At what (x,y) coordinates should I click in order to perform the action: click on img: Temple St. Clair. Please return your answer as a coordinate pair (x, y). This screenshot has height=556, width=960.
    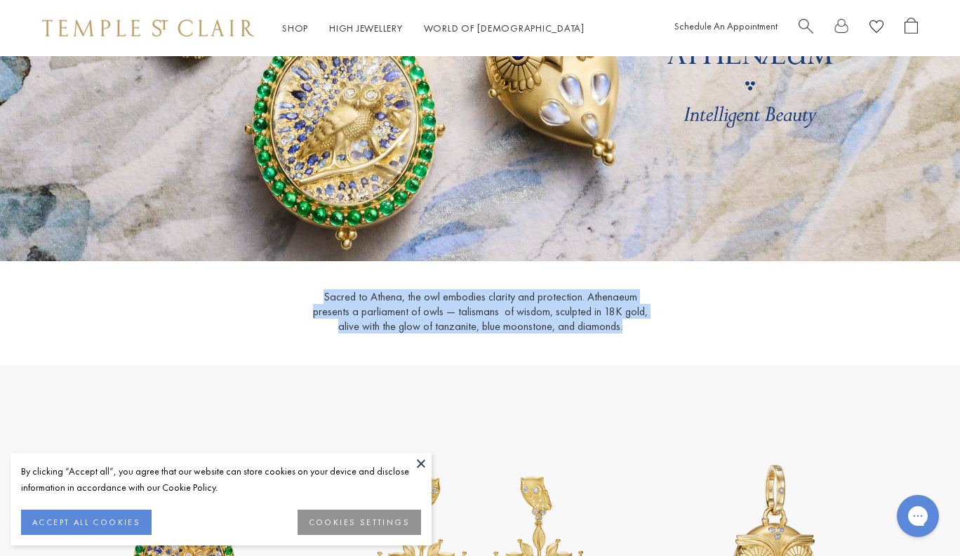
    Looking at the image, I should click on (148, 28).